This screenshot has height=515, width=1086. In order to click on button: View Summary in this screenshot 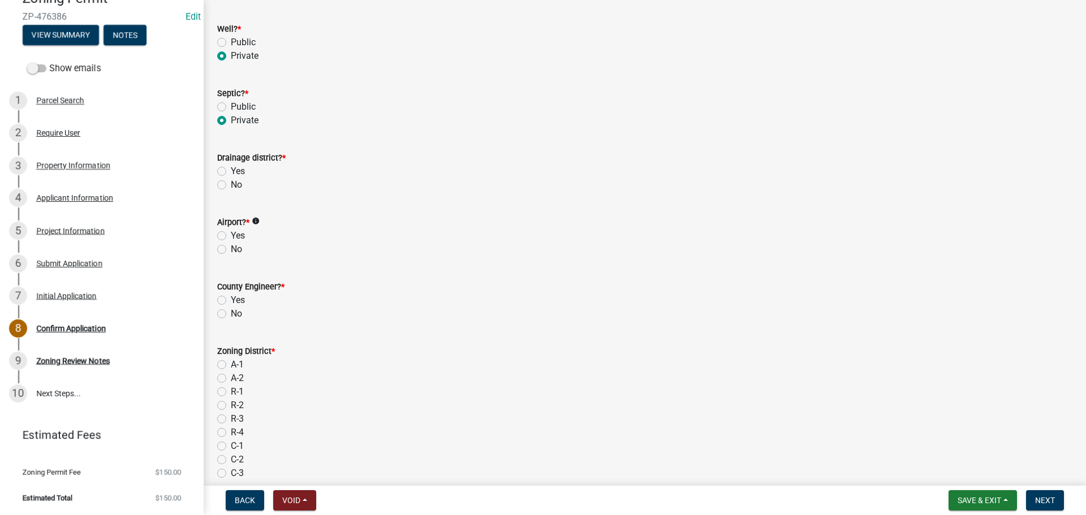, I will do `click(60, 35)`.